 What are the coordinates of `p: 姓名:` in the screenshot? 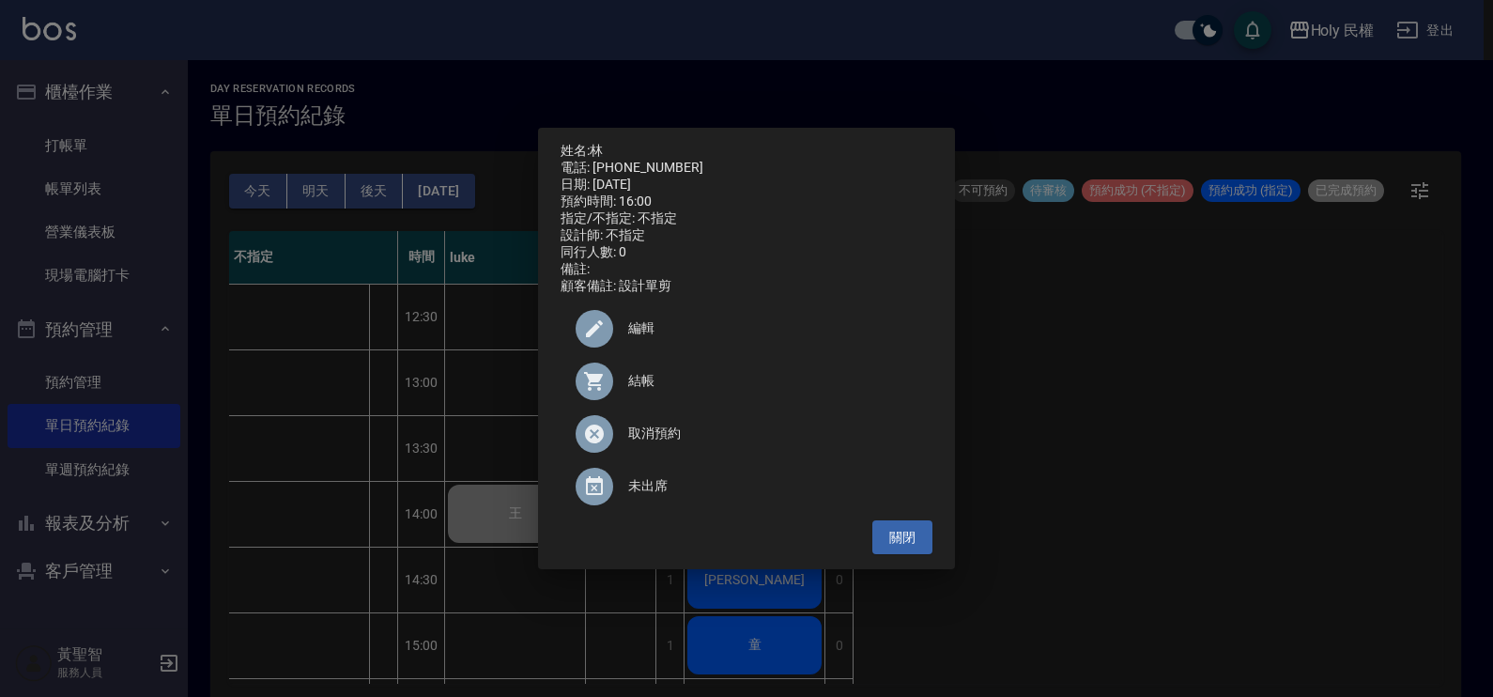 It's located at (747, 151).